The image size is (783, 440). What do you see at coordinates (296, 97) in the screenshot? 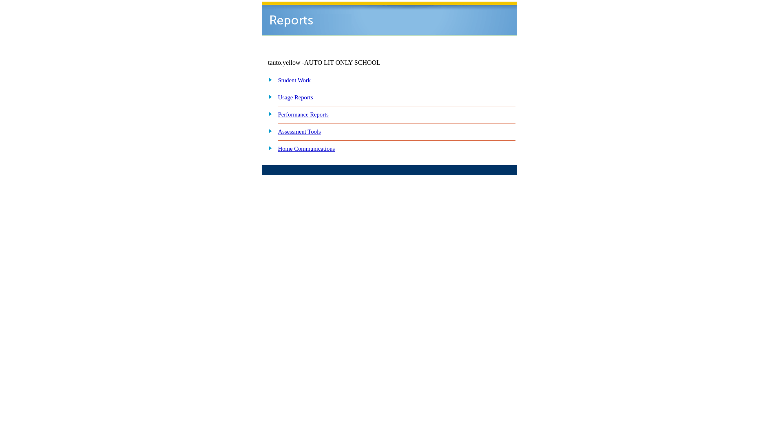
I see `a: Usage Reports` at bounding box center [296, 97].